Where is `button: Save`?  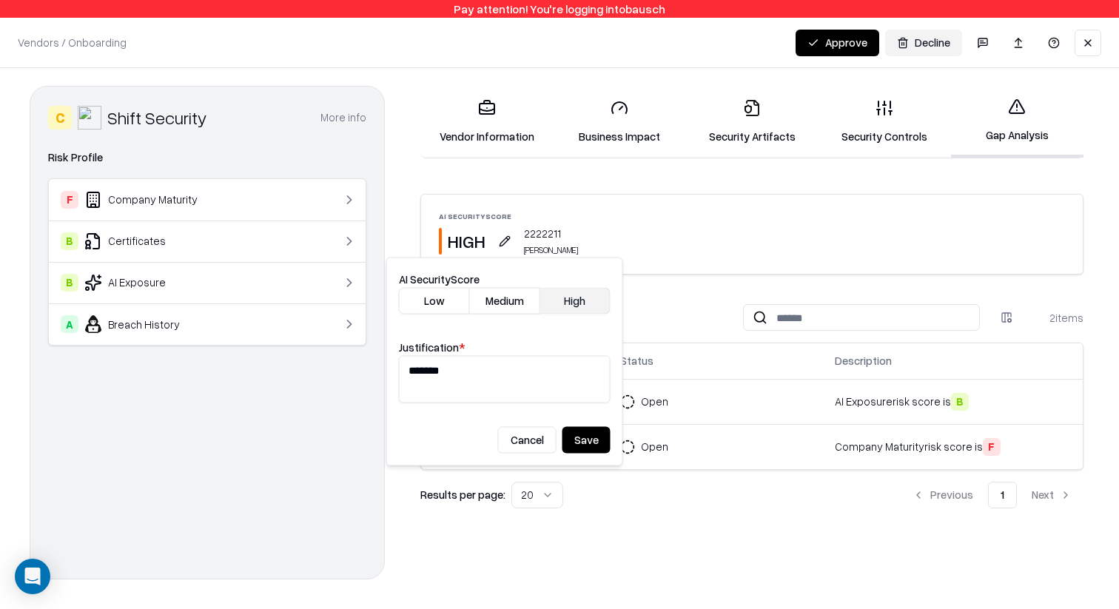 button: Save is located at coordinates (586, 440).